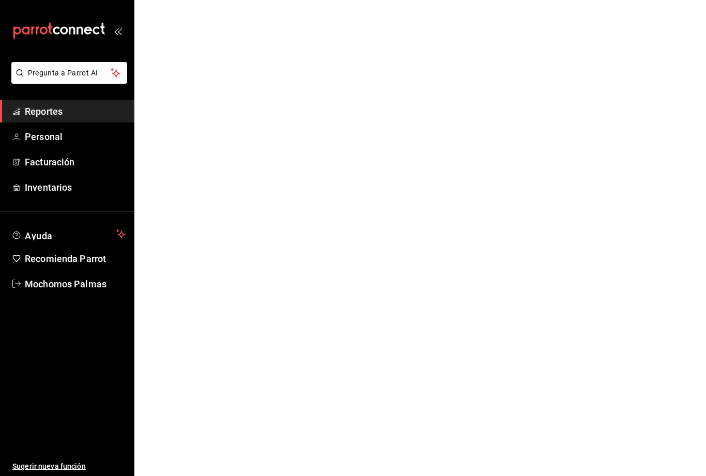 The image size is (706, 476). What do you see at coordinates (69, 466) in the screenshot?
I see `span: Sugerir nueva función` at bounding box center [69, 466].